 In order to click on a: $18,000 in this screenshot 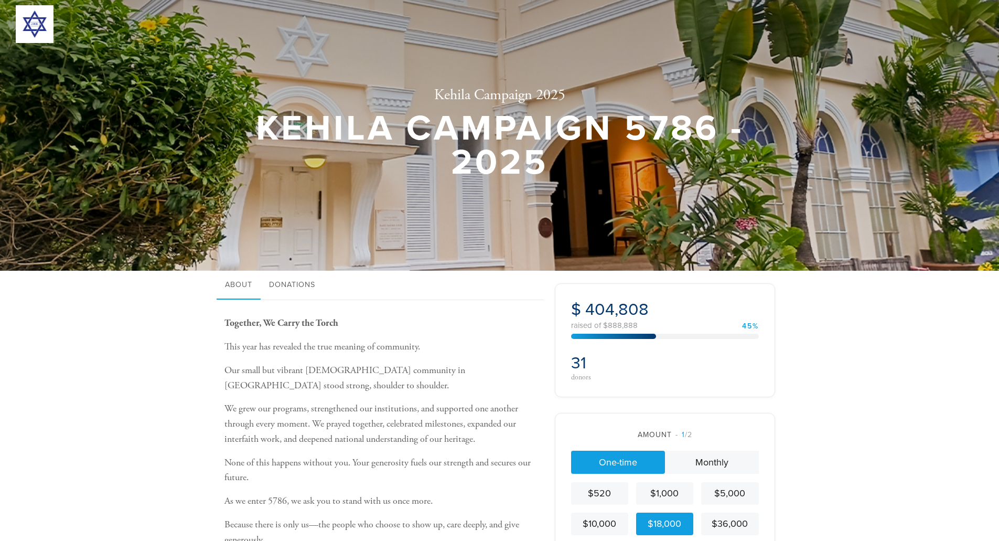, I will do `click(665, 524)`.